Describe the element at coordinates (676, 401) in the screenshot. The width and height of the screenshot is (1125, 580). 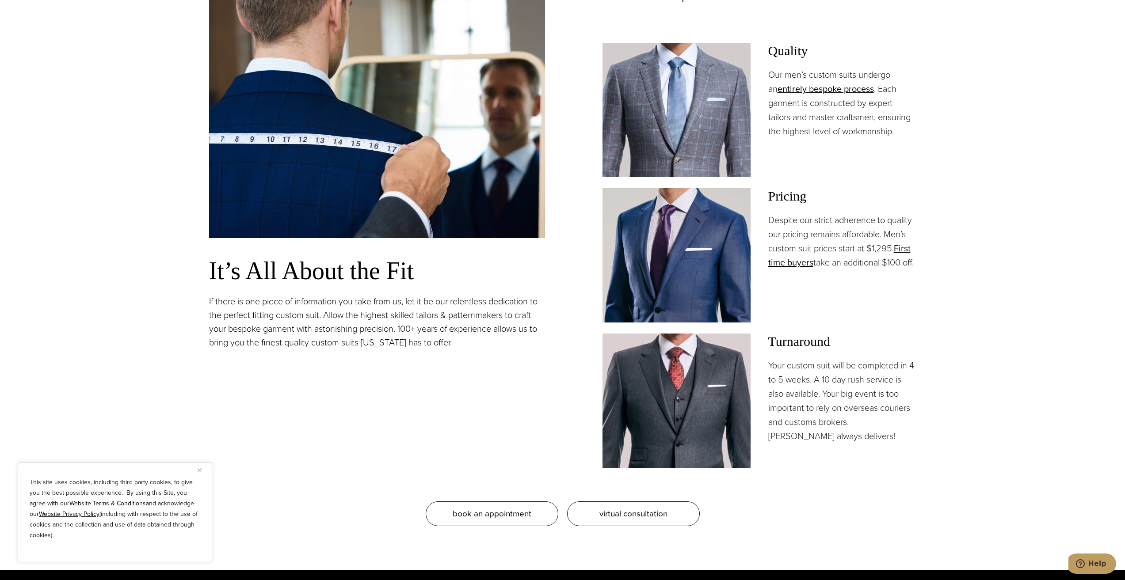
I see `img: Client in vested charcoal bespoke suit with white shirt and red patterned tie.` at that location.